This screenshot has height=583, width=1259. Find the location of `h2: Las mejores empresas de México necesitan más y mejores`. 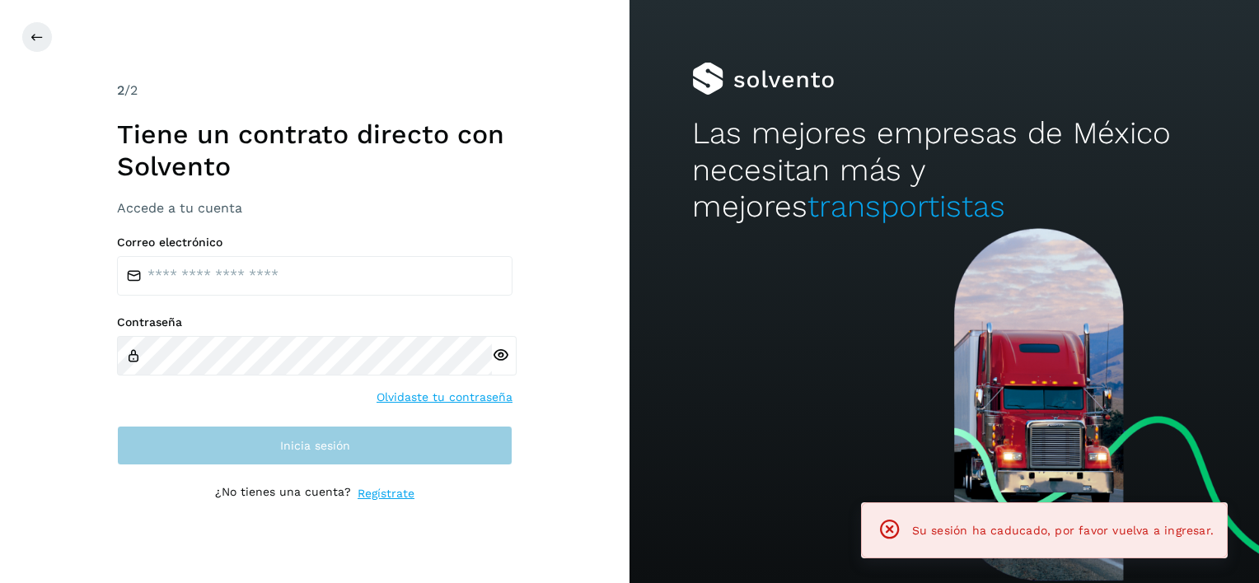

h2: Las mejores empresas de México necesitan más y mejores is located at coordinates (944, 170).